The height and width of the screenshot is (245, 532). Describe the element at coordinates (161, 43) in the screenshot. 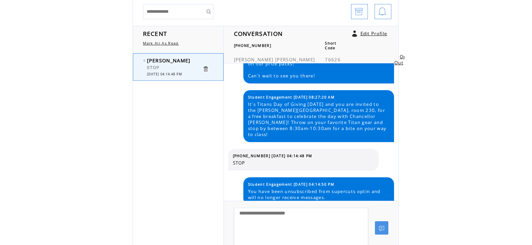

I see `a: Mark All As Read` at that location.